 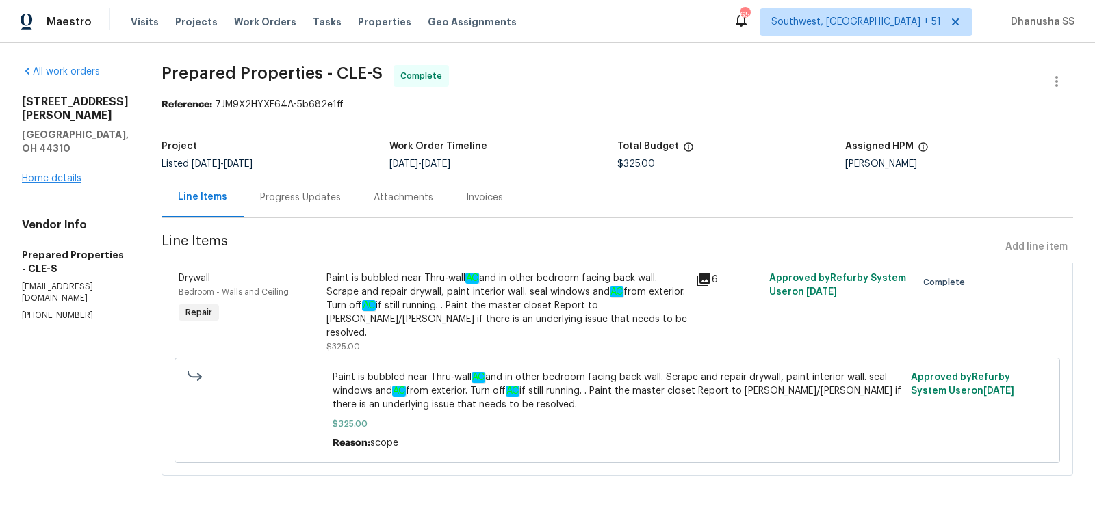 What do you see at coordinates (69, 22) in the screenshot?
I see `span: Maestro` at bounding box center [69, 22].